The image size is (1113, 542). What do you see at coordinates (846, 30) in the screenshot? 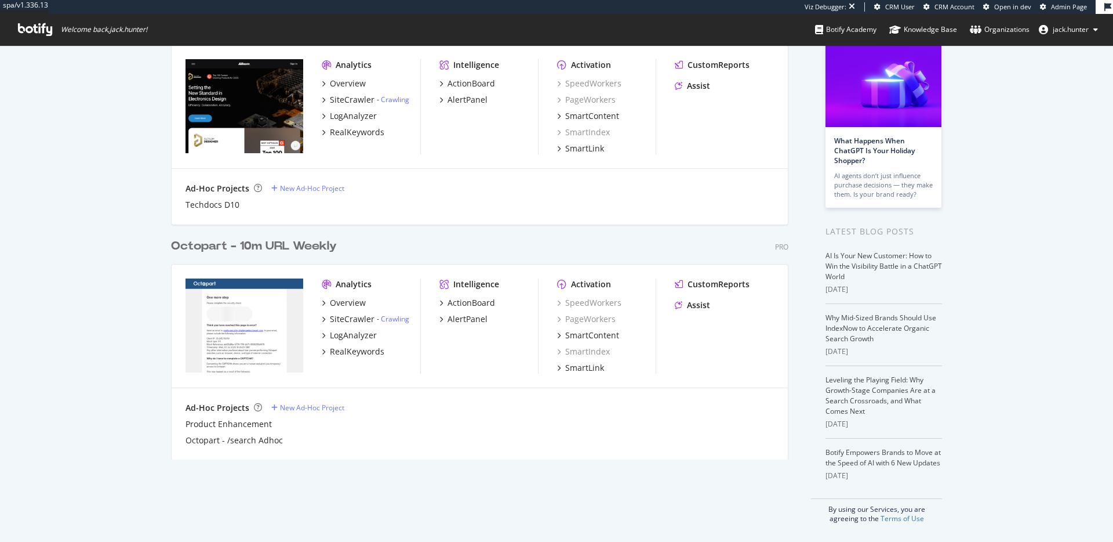
I see `div: Botify Academy` at bounding box center [846, 30].